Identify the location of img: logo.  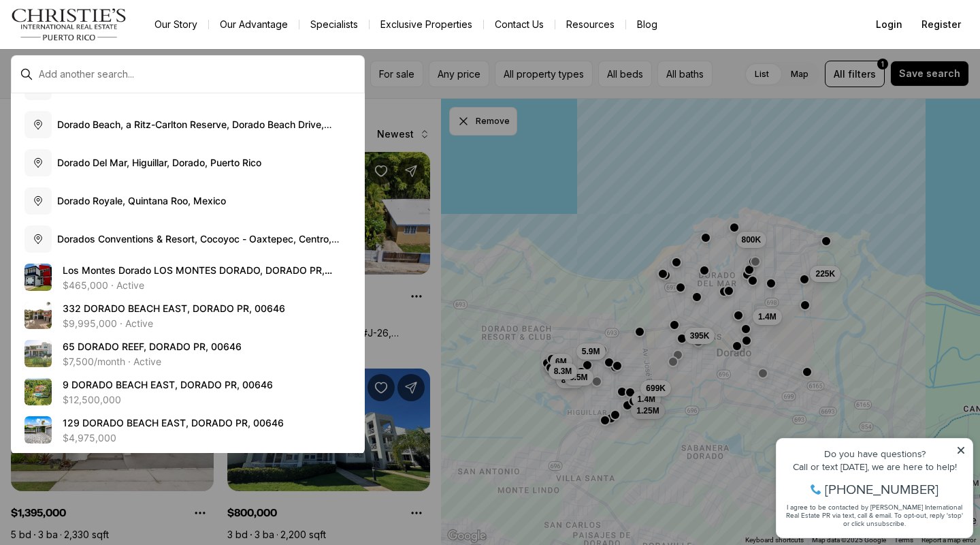
(69, 25).